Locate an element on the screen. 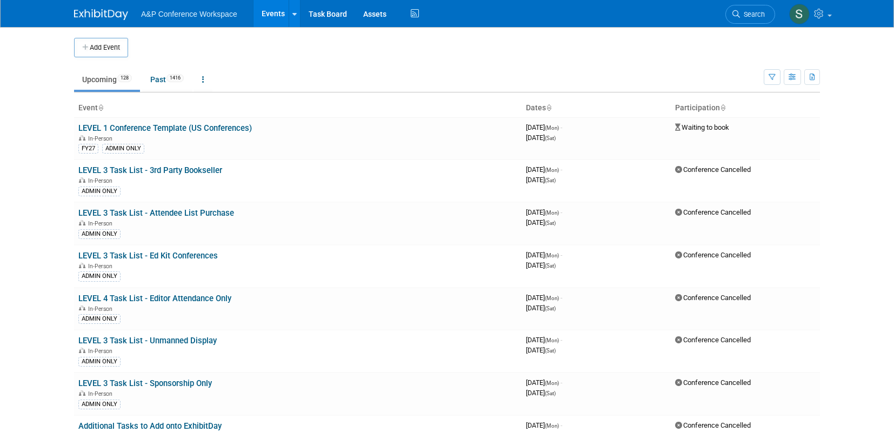  div: FY27 is located at coordinates (88, 149).